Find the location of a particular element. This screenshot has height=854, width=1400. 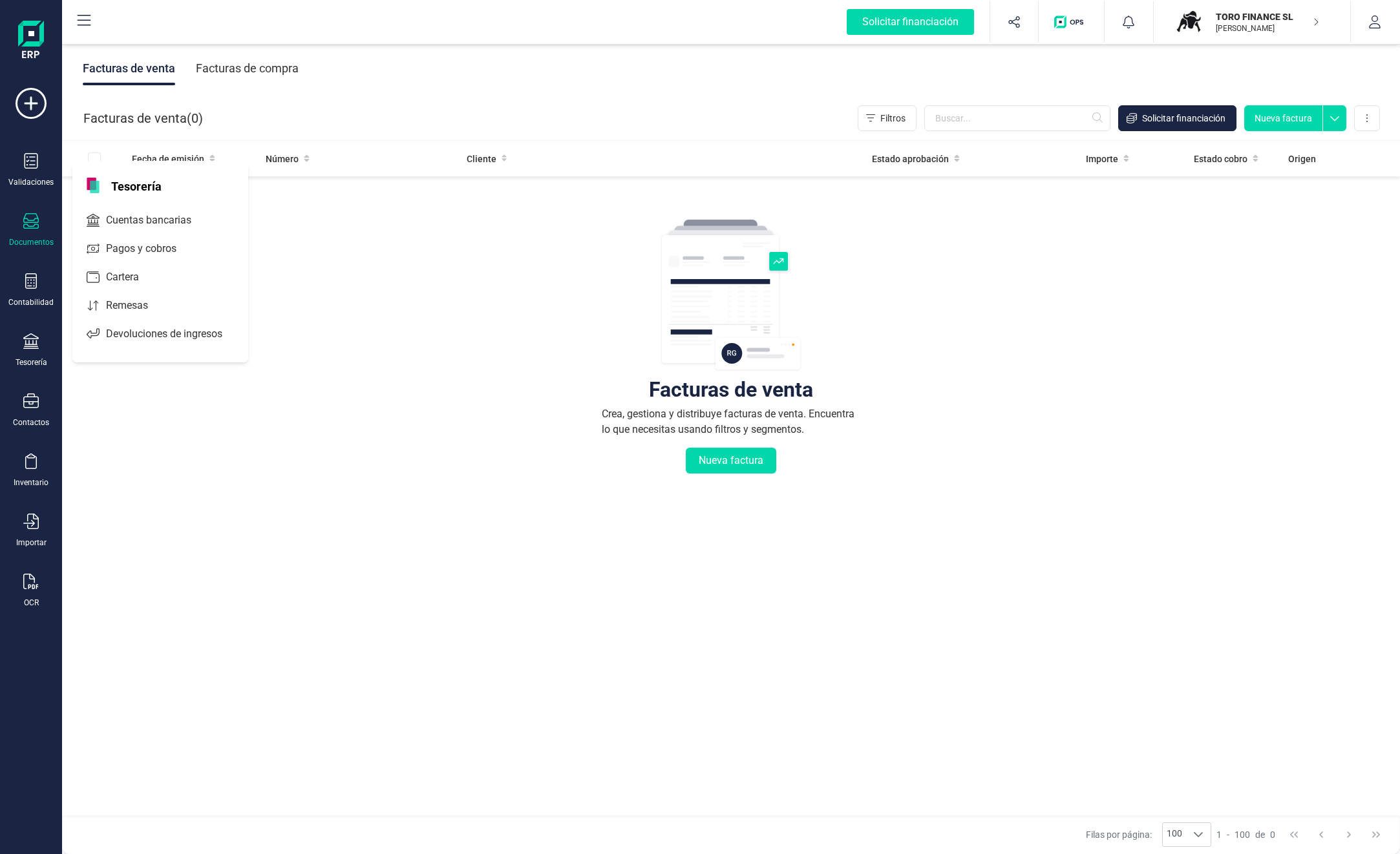

span: de is located at coordinates (1259, 835).